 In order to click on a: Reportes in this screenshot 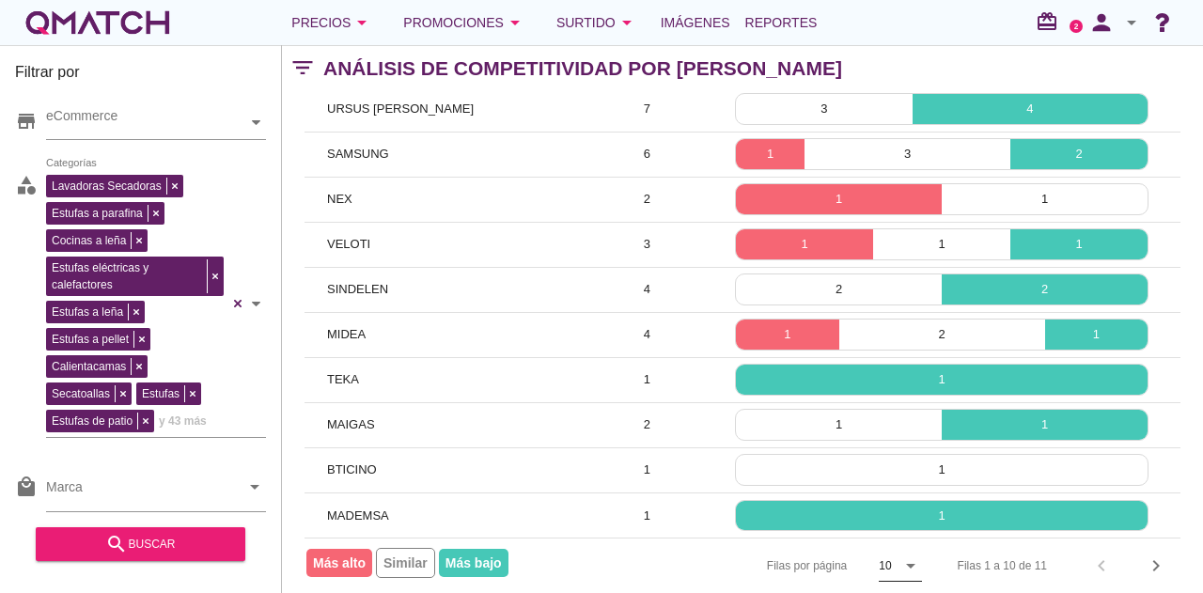, I will do `click(781, 23)`.